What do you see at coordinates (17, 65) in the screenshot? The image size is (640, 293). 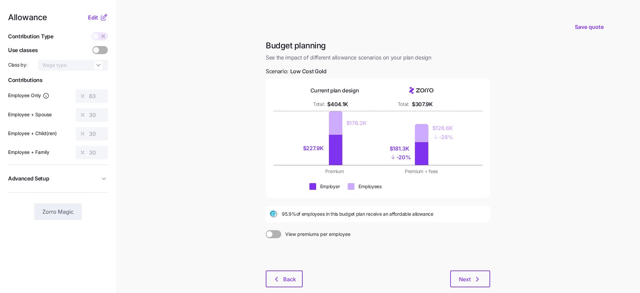 I see `span: Class by:` at bounding box center [17, 65].